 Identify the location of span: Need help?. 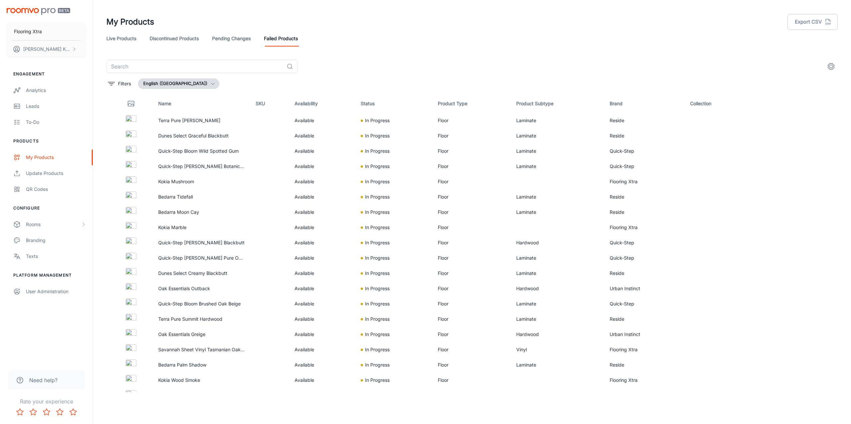
(43, 380).